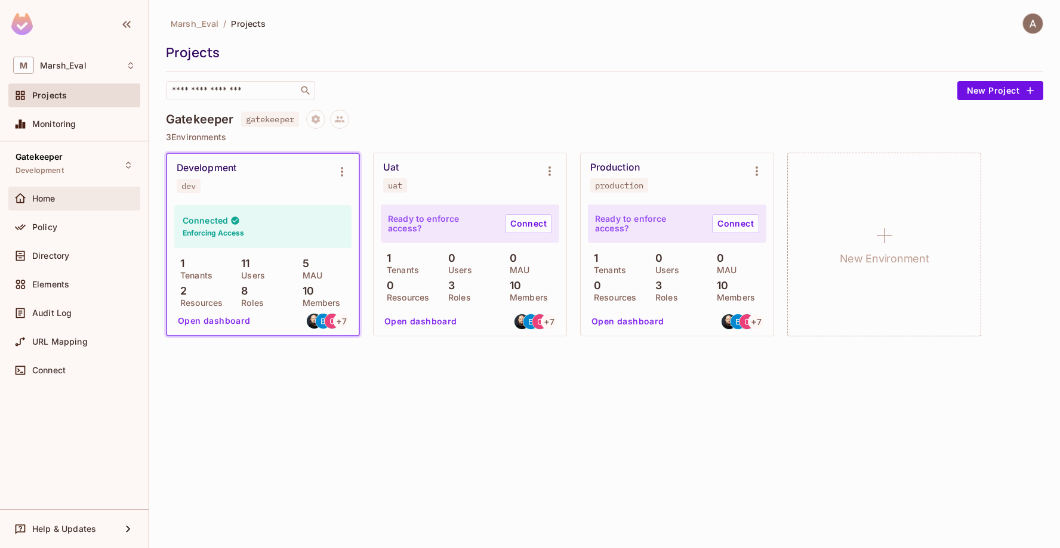 This screenshot has height=548, width=1060. Describe the element at coordinates (270, 119) in the screenshot. I see `span: gatekeeper` at that location.